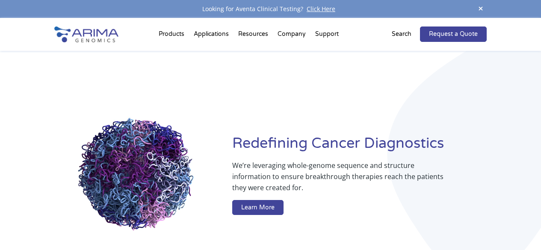 This screenshot has height=250, width=541. What do you see at coordinates (321, 9) in the screenshot?
I see `a: Click Here` at bounding box center [321, 9].